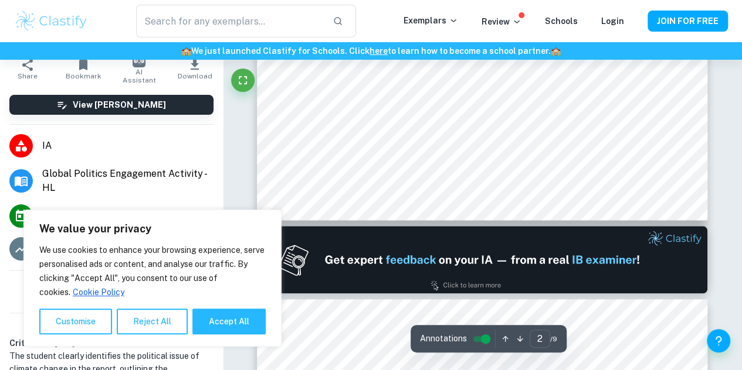 Image resolution: width=742 pixels, height=370 pixels. Describe the element at coordinates (612, 21) in the screenshot. I see `a: Login` at that location.